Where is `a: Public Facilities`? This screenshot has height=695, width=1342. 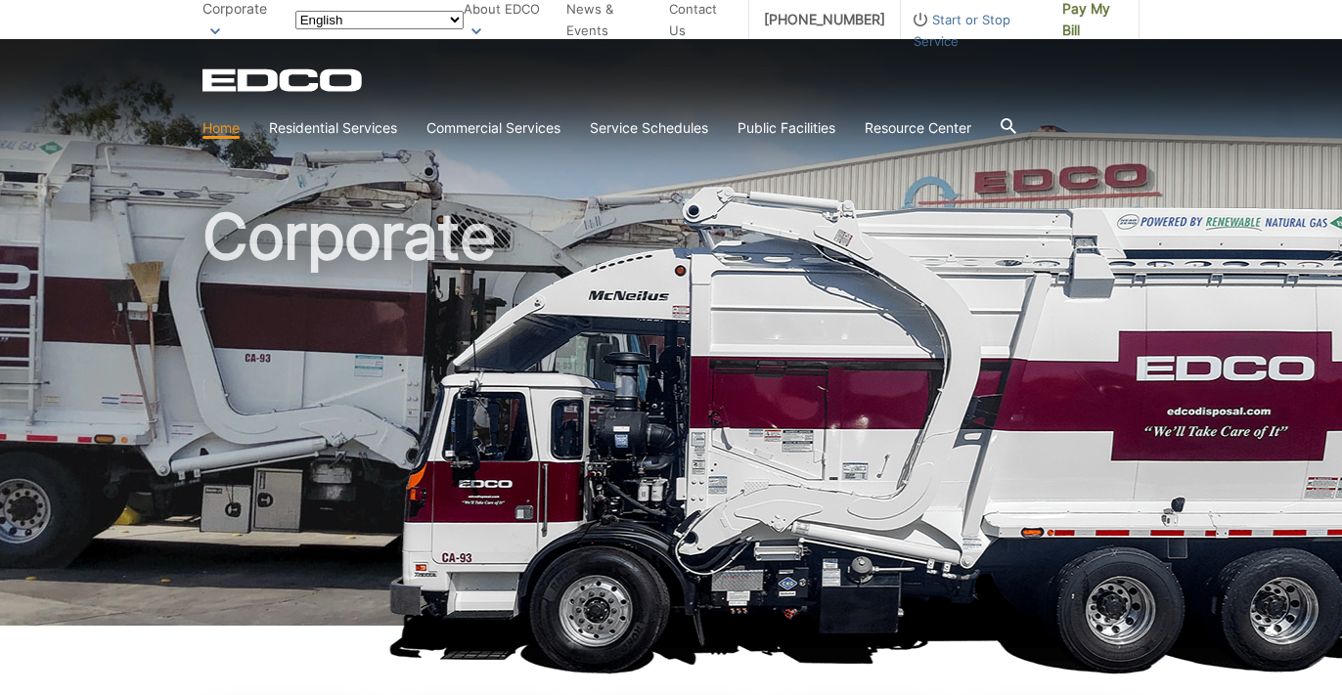 a: Public Facilities is located at coordinates (786, 128).